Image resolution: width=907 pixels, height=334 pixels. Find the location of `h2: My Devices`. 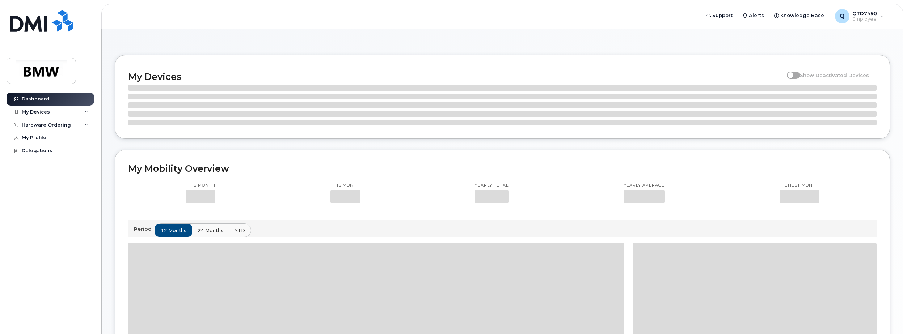

h2: My Devices is located at coordinates (456, 77).